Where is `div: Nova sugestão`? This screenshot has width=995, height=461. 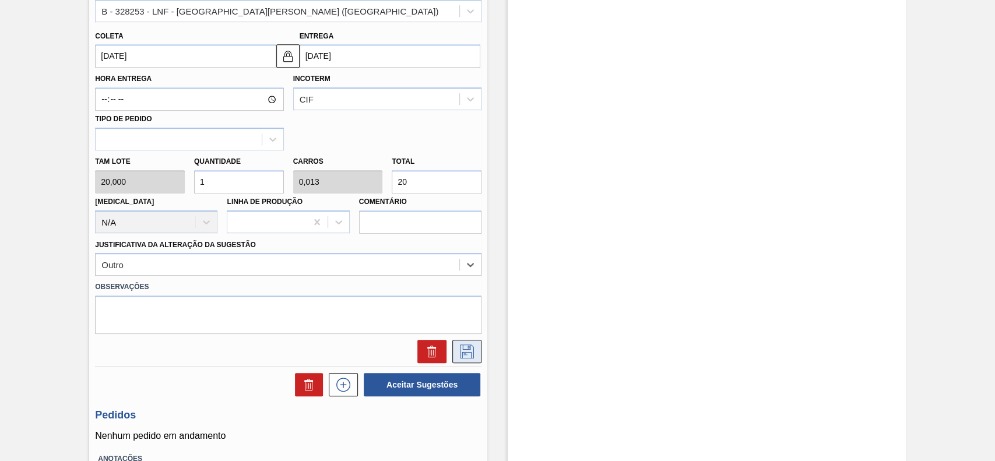 div: Nova sugestão is located at coordinates (340, 385).